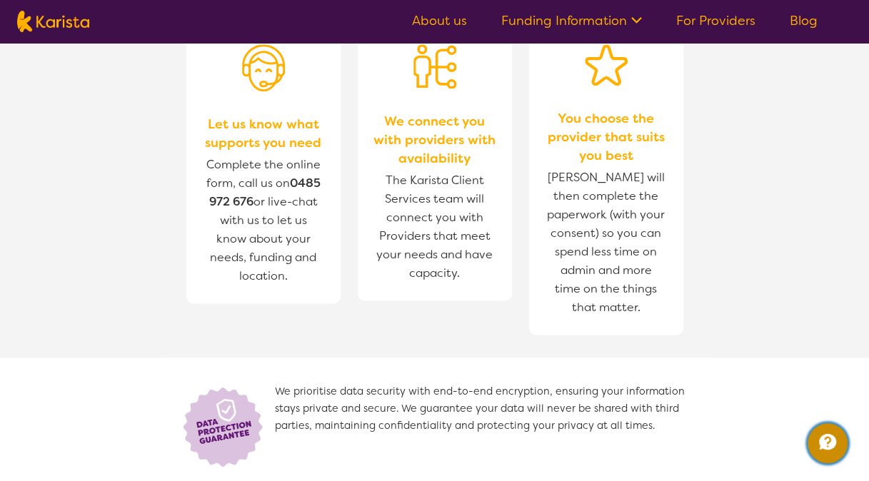  What do you see at coordinates (484, 426) in the screenshot?
I see `span: We prioritise data security with end-to-end encryption, ensuring your information stays private a...` at bounding box center [484, 426].